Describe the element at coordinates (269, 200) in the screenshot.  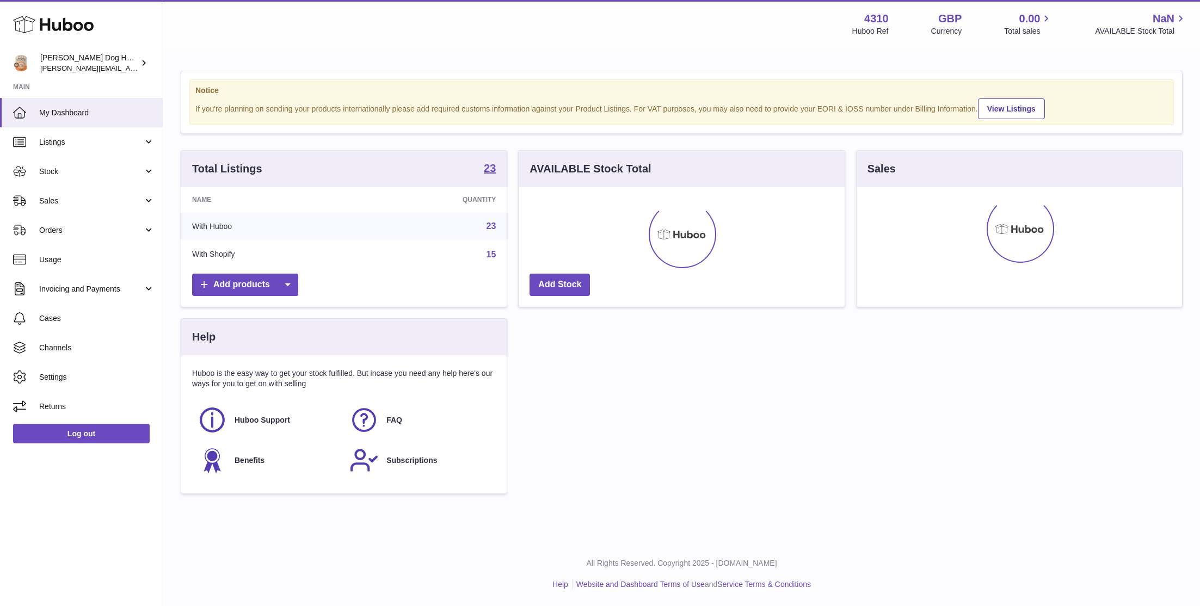
I see `th: Name` at that location.